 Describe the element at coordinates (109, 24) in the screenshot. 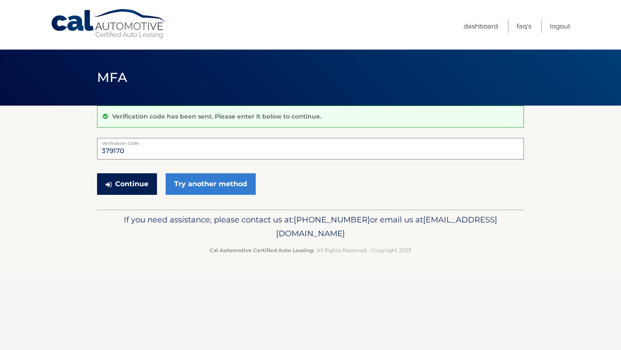

I see `a: Cal Automotive` at that location.